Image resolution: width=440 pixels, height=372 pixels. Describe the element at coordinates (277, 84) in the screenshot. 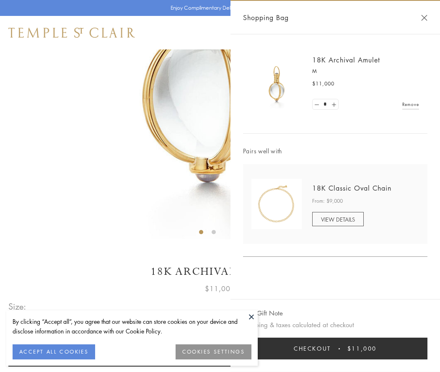

I see `img: 18K Archival Amulet` at that location.